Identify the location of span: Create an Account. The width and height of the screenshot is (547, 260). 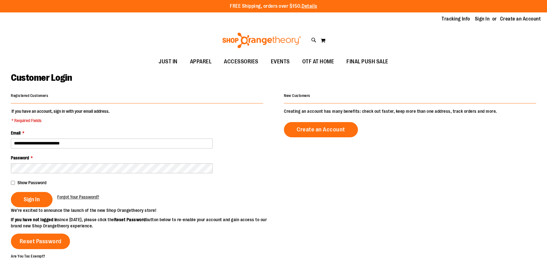
(321, 130).